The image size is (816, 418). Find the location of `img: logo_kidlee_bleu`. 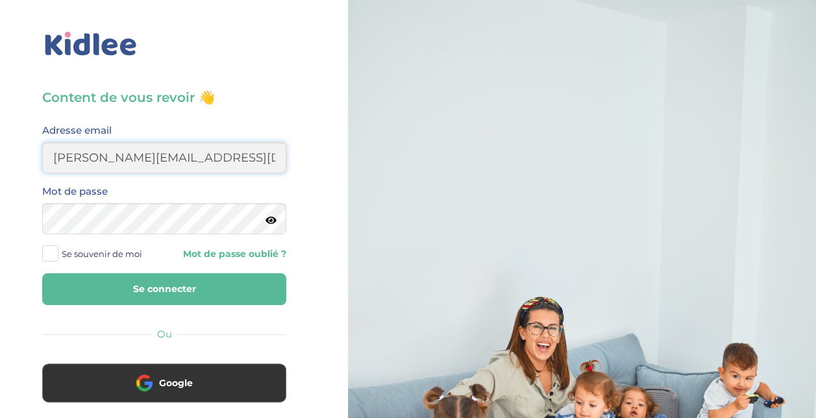

img: logo_kidlee_bleu is located at coordinates (91, 44).